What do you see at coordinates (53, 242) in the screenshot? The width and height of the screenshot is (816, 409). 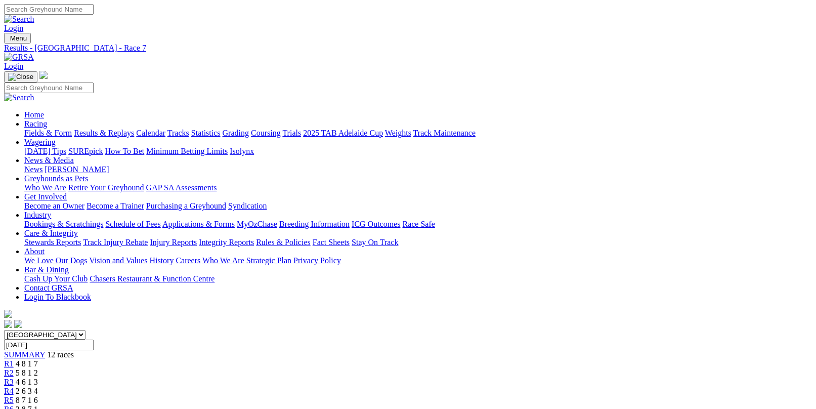 I see `a: Stewards Reports` at bounding box center [53, 242].